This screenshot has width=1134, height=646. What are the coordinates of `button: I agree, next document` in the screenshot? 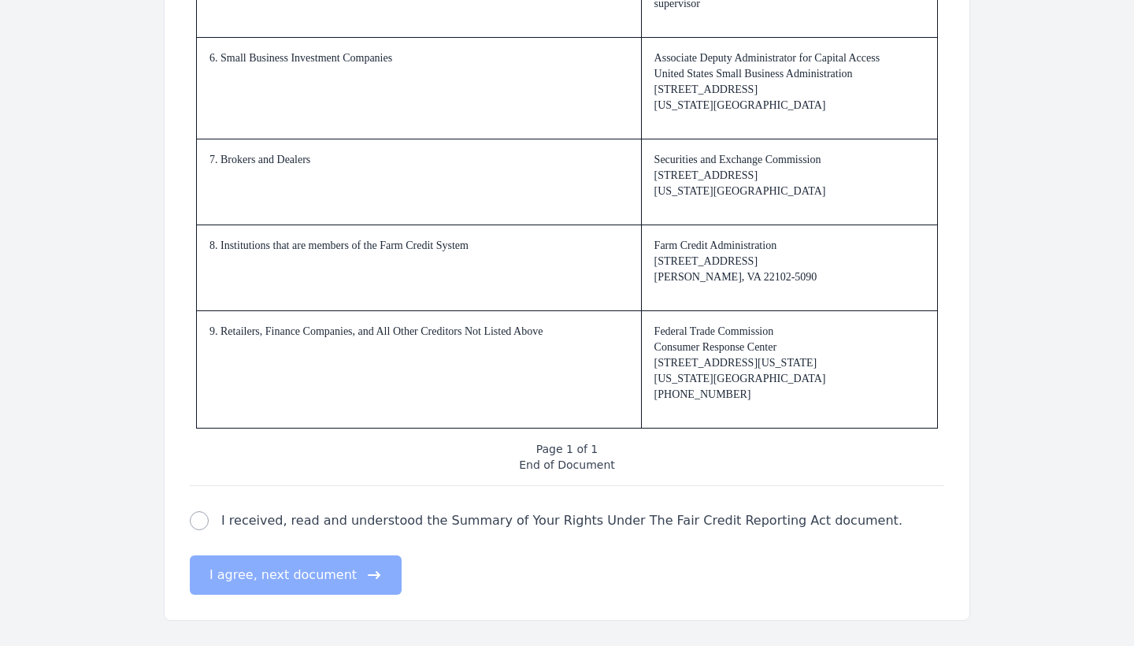 It's located at (295, 575).